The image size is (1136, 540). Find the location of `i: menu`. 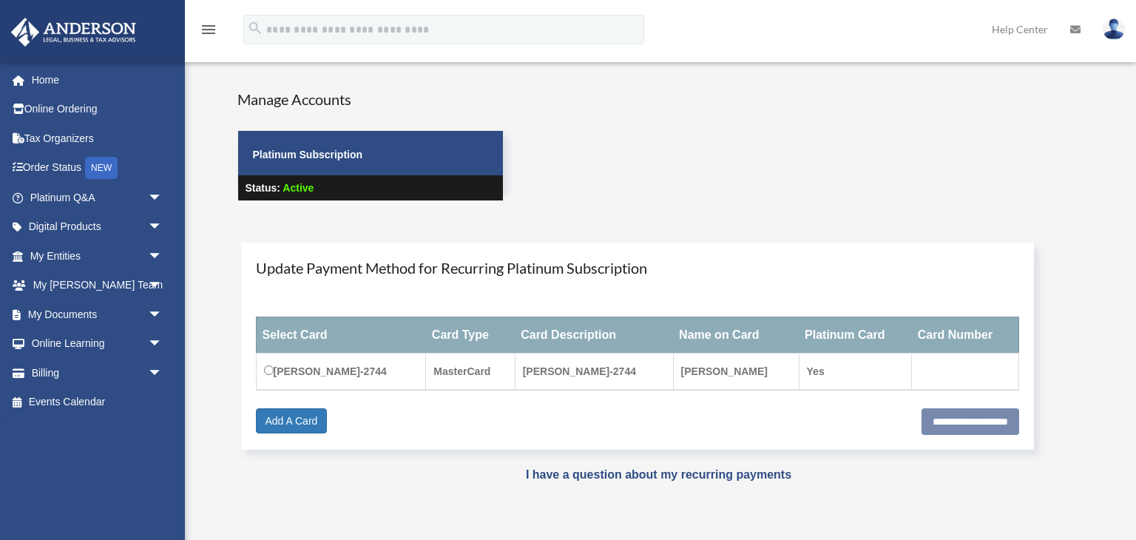

i: menu is located at coordinates (208, 30).